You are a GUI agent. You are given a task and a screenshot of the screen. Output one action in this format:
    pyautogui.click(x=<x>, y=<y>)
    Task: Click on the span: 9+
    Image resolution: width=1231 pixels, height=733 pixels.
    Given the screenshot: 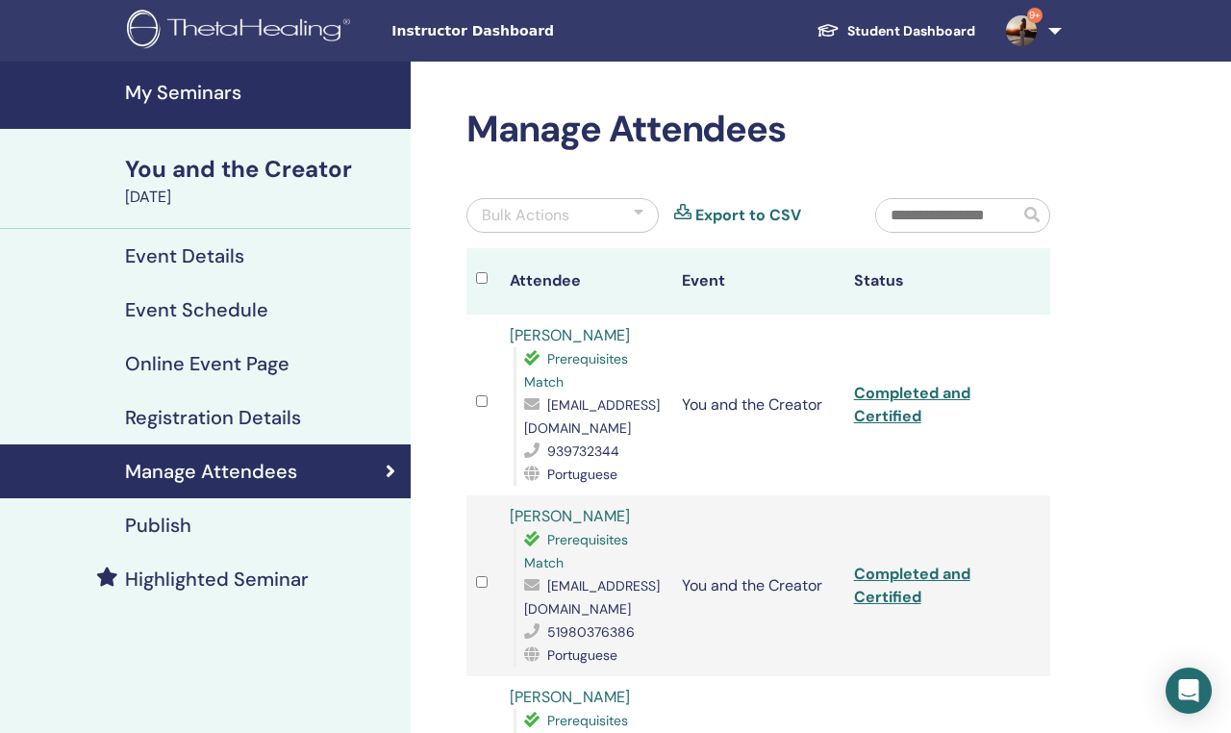 What is the action you would take?
    pyautogui.click(x=1035, y=15)
    